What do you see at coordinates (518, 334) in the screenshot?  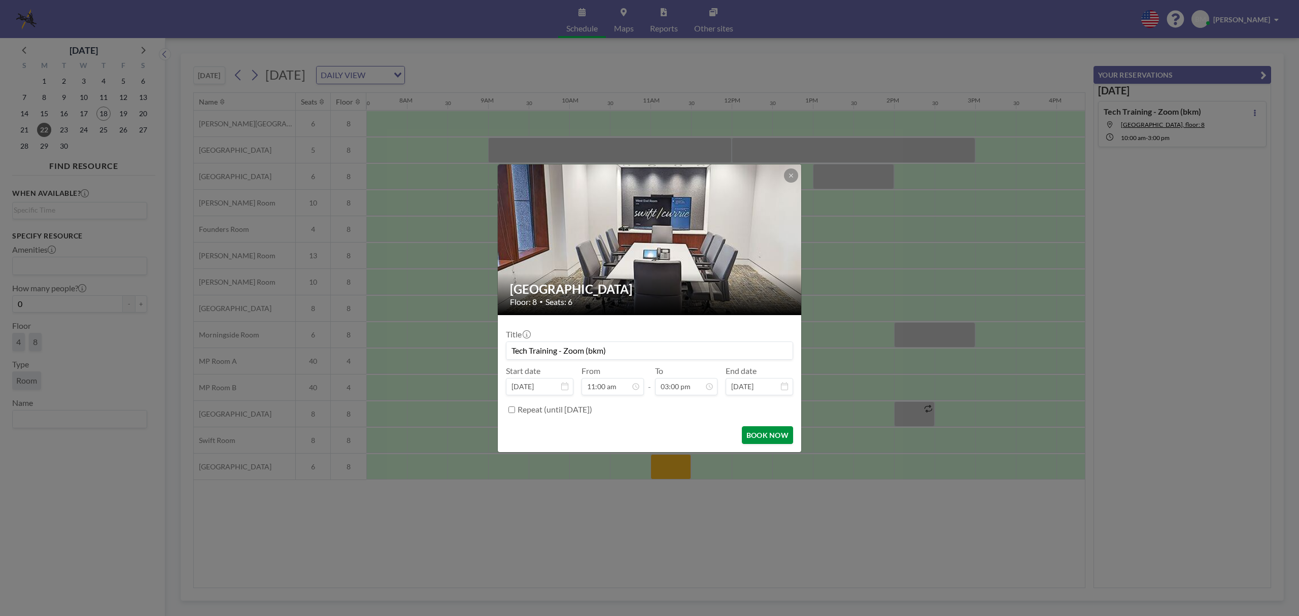 I see `label: Title` at bounding box center [518, 334].